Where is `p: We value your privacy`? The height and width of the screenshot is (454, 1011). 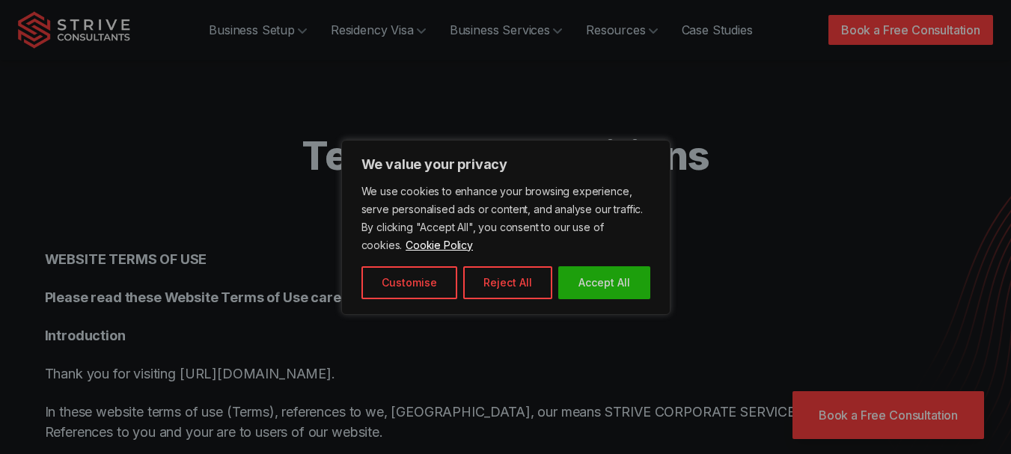 p: We value your privacy is located at coordinates (506, 165).